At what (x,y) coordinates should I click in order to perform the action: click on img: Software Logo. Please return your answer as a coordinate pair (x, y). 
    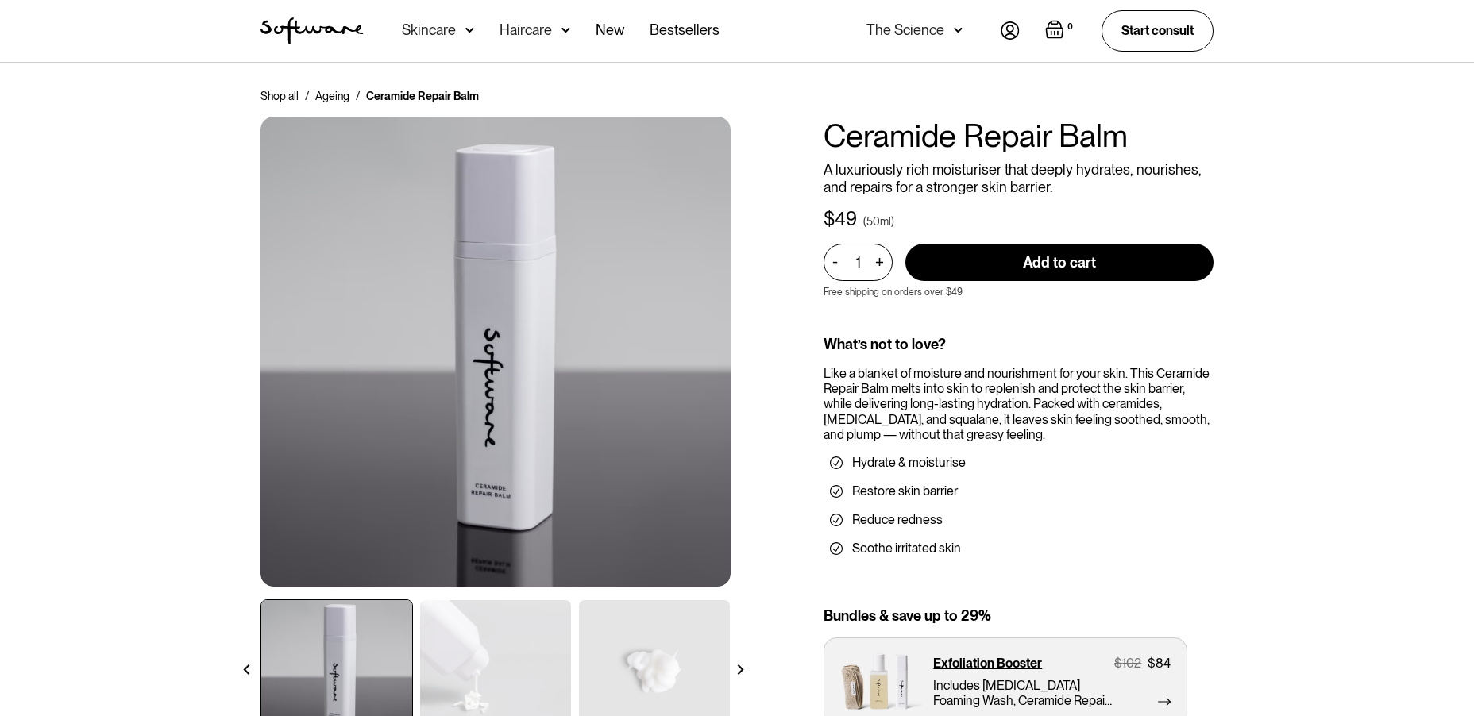
    Looking at the image, I should click on (312, 31).